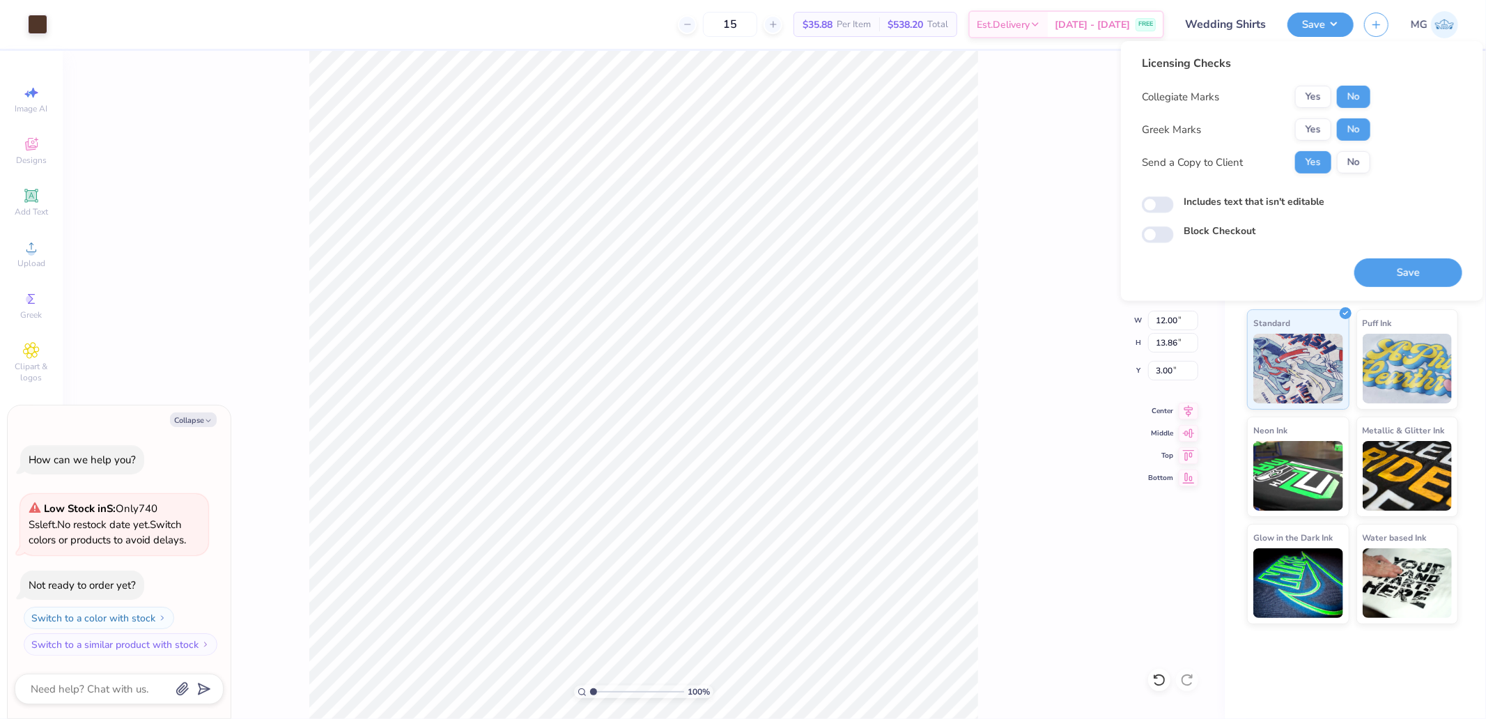  I want to click on span: 100 %, so click(699, 692).